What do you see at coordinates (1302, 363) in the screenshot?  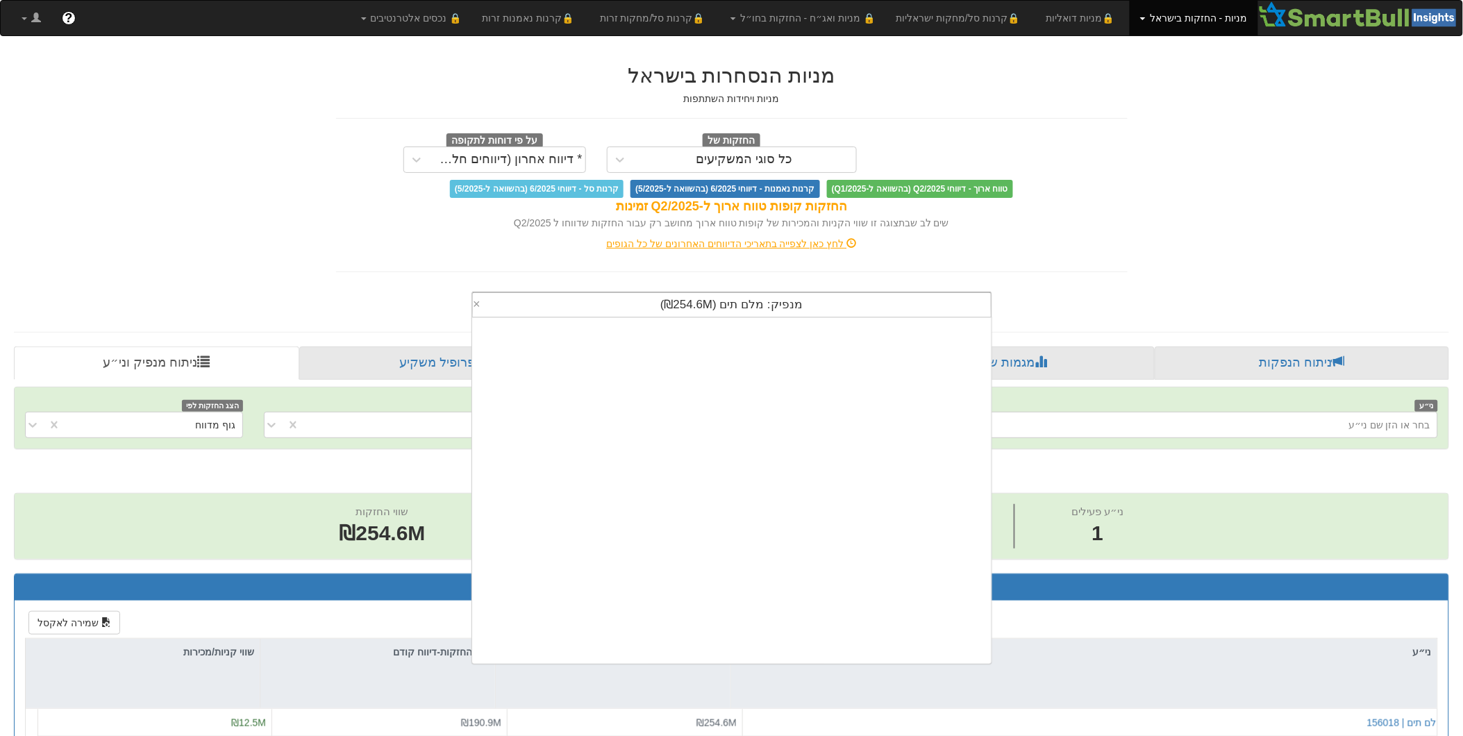 I see `a: ניתוח הנפקות` at bounding box center [1302, 363].